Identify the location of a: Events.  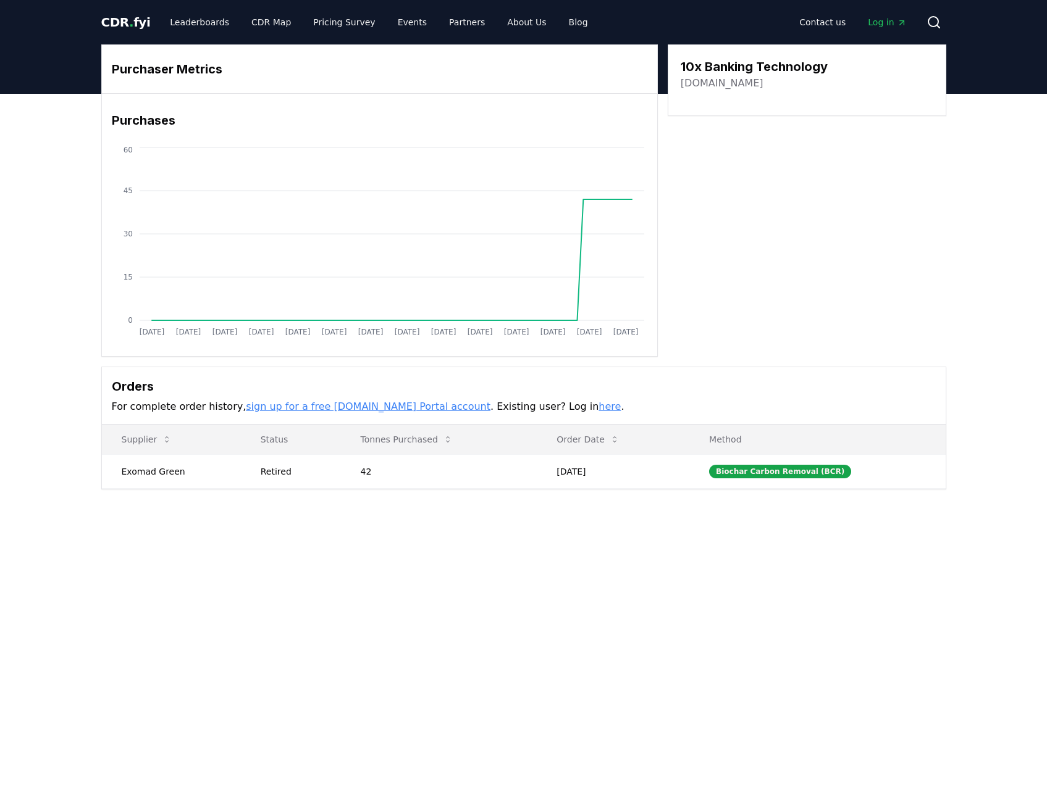
(412, 22).